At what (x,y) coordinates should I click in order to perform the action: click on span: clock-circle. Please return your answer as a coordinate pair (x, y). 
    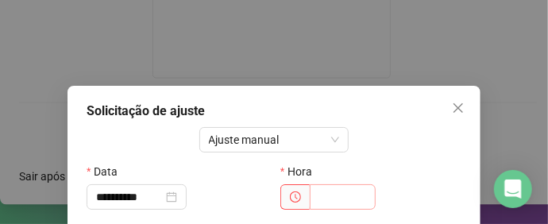
    Looking at the image, I should click on (296, 197).